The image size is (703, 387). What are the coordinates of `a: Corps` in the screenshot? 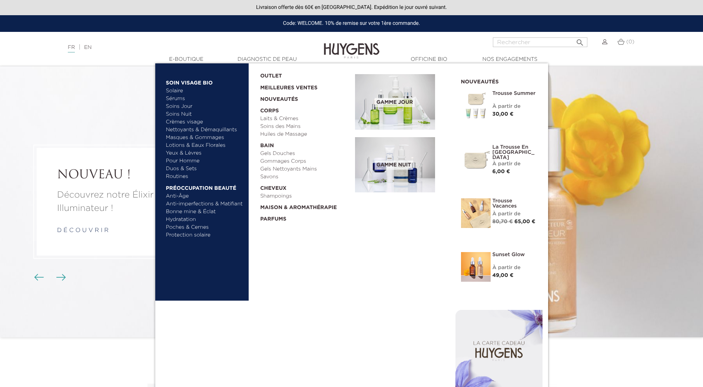 It's located at (305, 109).